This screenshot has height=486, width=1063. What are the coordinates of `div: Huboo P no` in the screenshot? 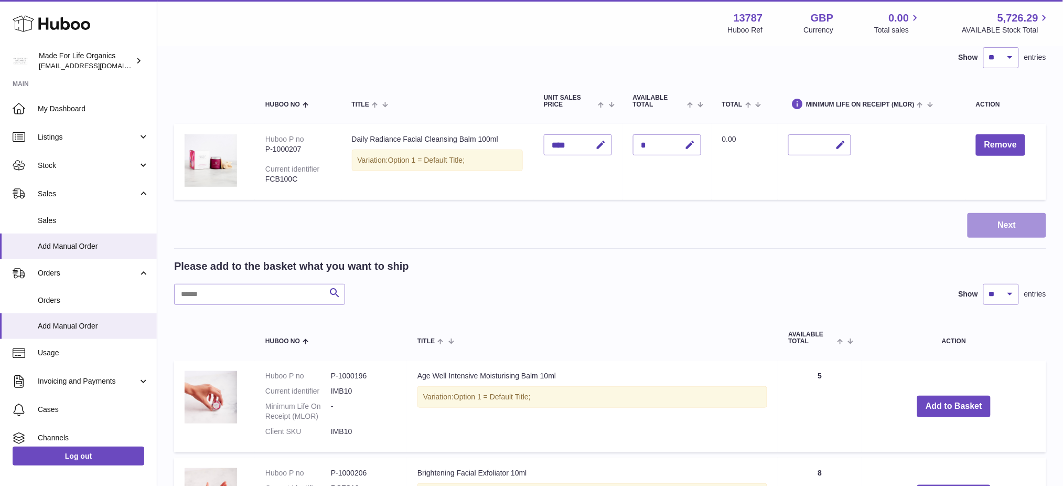 It's located at (285, 139).